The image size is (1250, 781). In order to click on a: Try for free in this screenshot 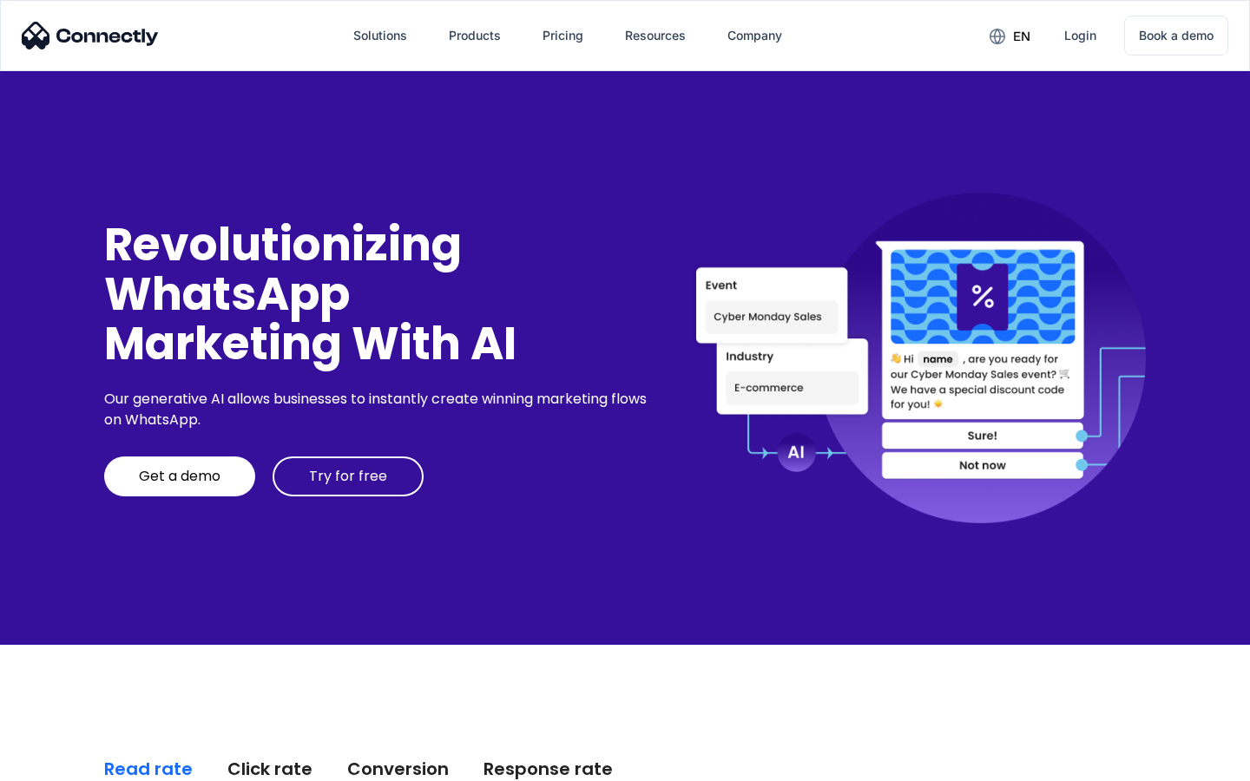, I will do `click(348, 477)`.